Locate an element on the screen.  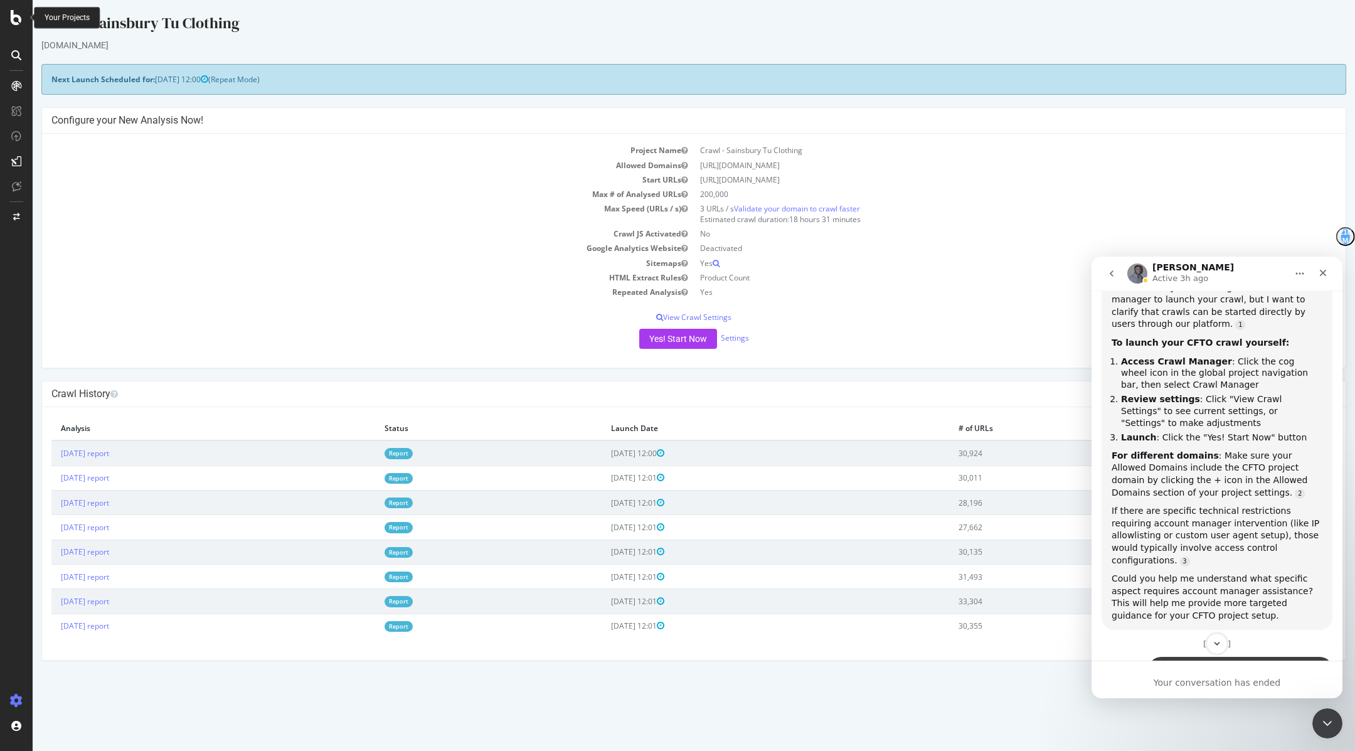
button: Scroll to bottom is located at coordinates (125, 387).